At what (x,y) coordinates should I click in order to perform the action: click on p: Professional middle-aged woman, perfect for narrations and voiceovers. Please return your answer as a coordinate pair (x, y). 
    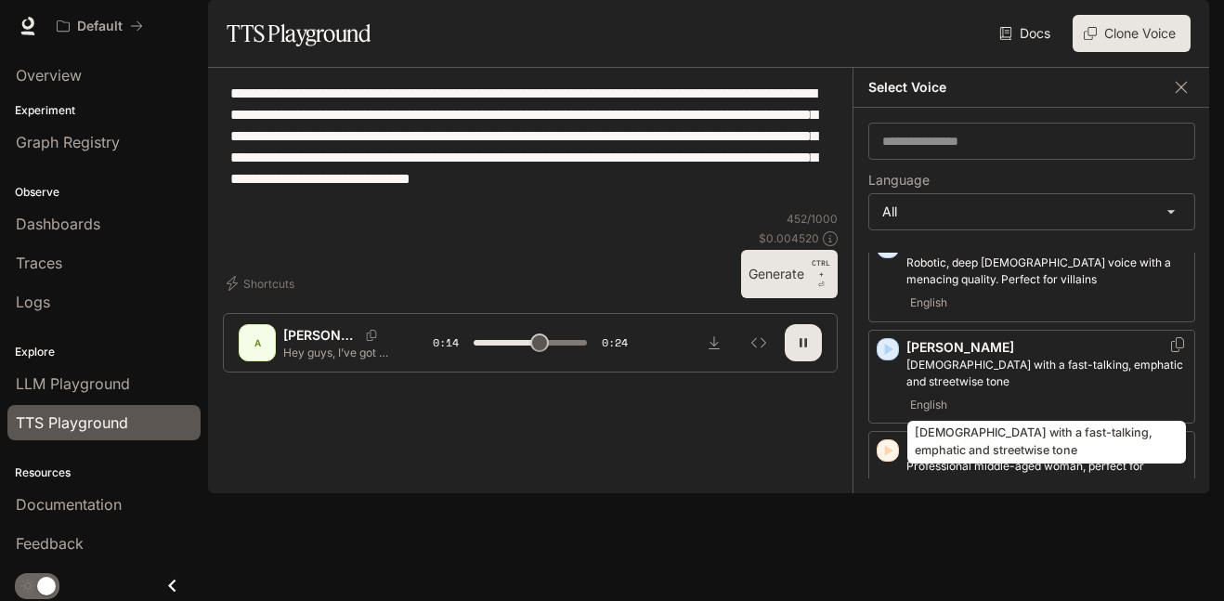
    Looking at the image, I should click on (1046, 474).